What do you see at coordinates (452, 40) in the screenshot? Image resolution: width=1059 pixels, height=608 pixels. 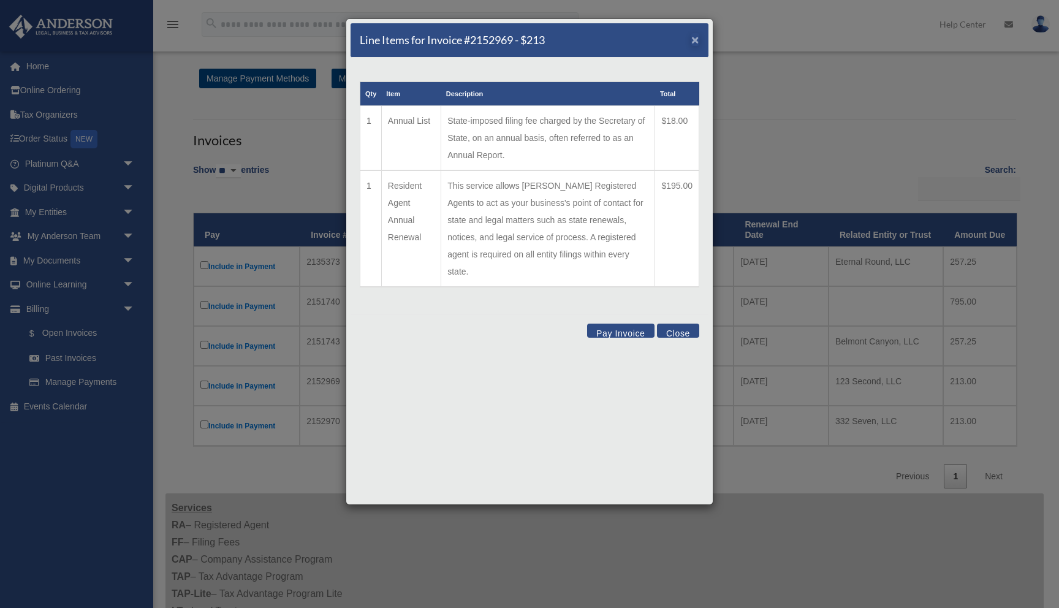 I see `h5: Line Items for Invoice #2152969 - $213` at bounding box center [452, 40].